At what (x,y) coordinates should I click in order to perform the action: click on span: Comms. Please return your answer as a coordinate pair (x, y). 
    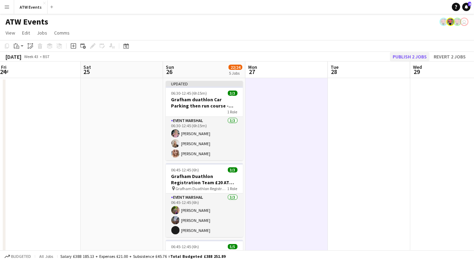
    Looking at the image, I should click on (62, 33).